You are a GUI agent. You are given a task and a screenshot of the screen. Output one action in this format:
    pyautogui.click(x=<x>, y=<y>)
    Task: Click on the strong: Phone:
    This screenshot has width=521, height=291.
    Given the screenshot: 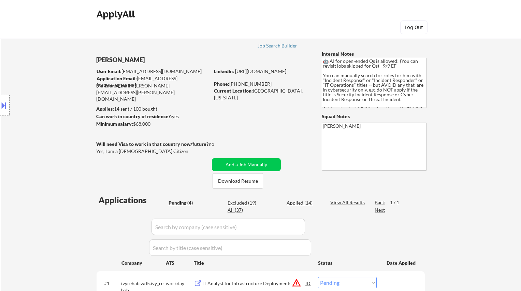 What is the action you would take?
    pyautogui.click(x=221, y=84)
    